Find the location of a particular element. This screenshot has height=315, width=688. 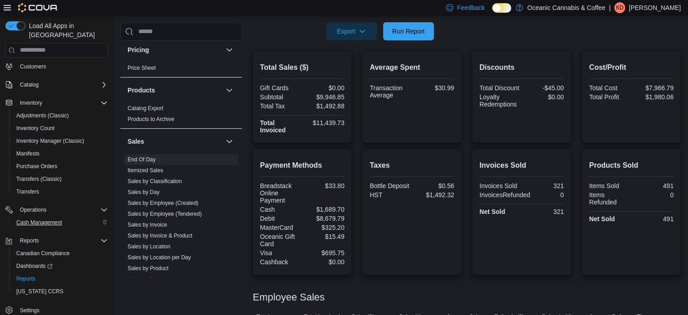

a: Purchase Orders is located at coordinates (37, 166).